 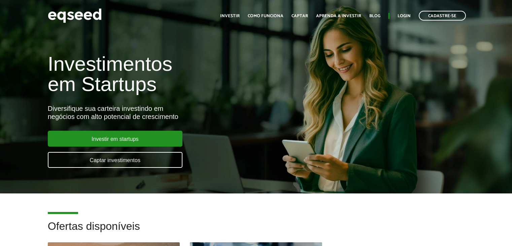 What do you see at coordinates (115, 160) in the screenshot?
I see `a: Captar investimentos` at bounding box center [115, 160].